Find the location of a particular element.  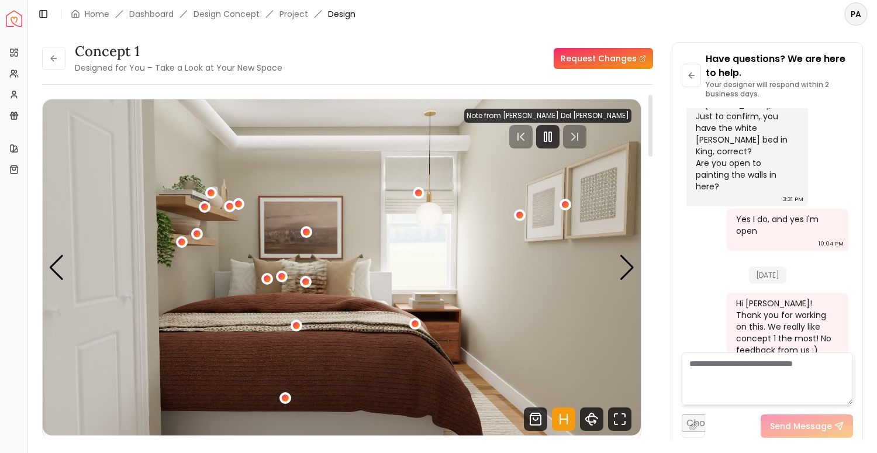

div: 3:31 PM is located at coordinates (793, 199).